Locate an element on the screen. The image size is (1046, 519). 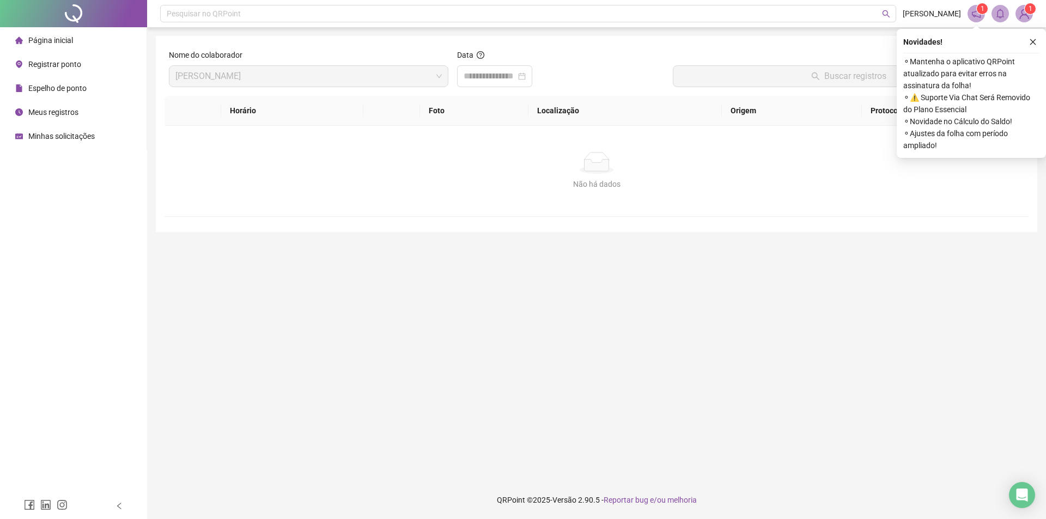
span: Minhas solicitações is located at coordinates (62, 136).